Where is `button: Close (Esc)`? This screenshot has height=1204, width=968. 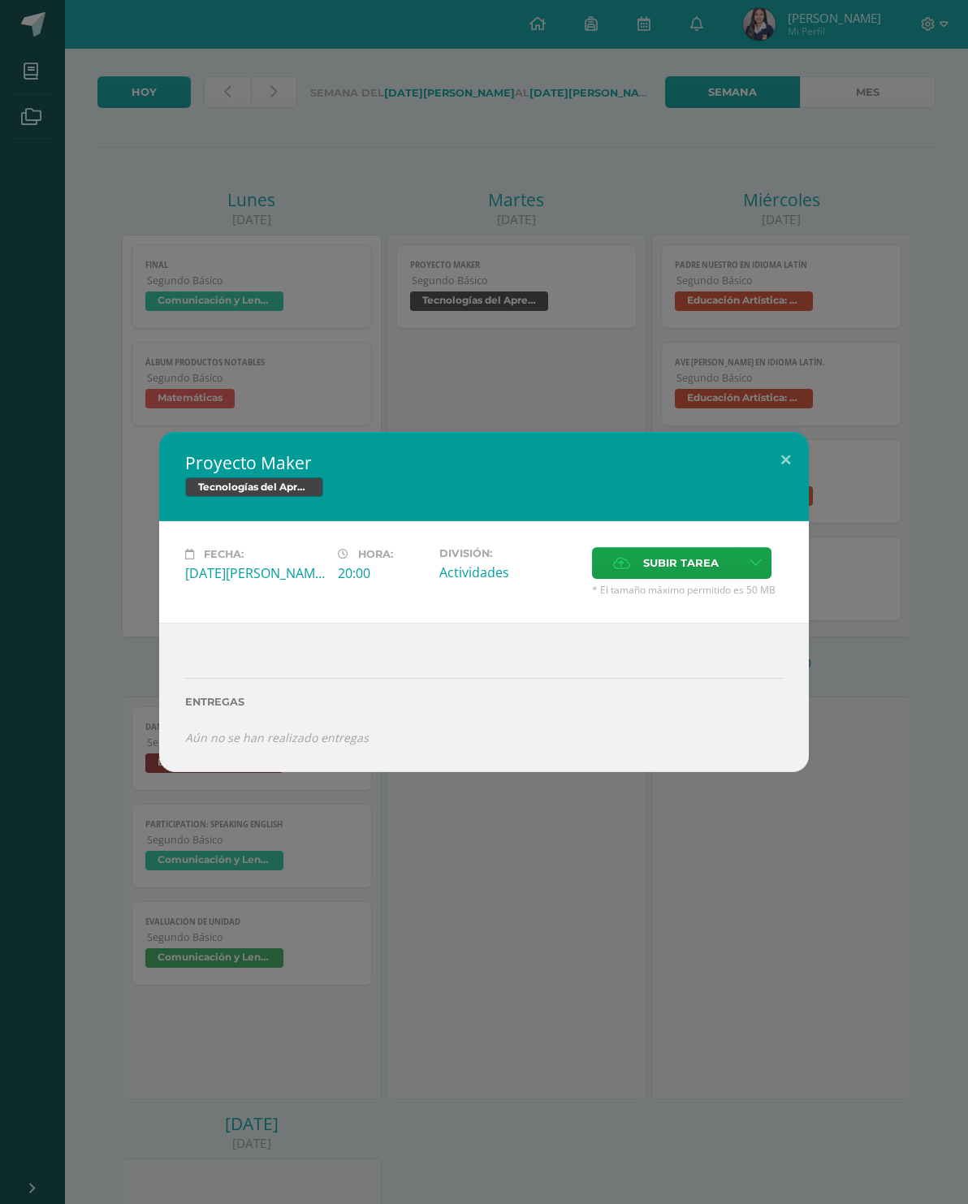 button: Close (Esc) is located at coordinates (785, 460).